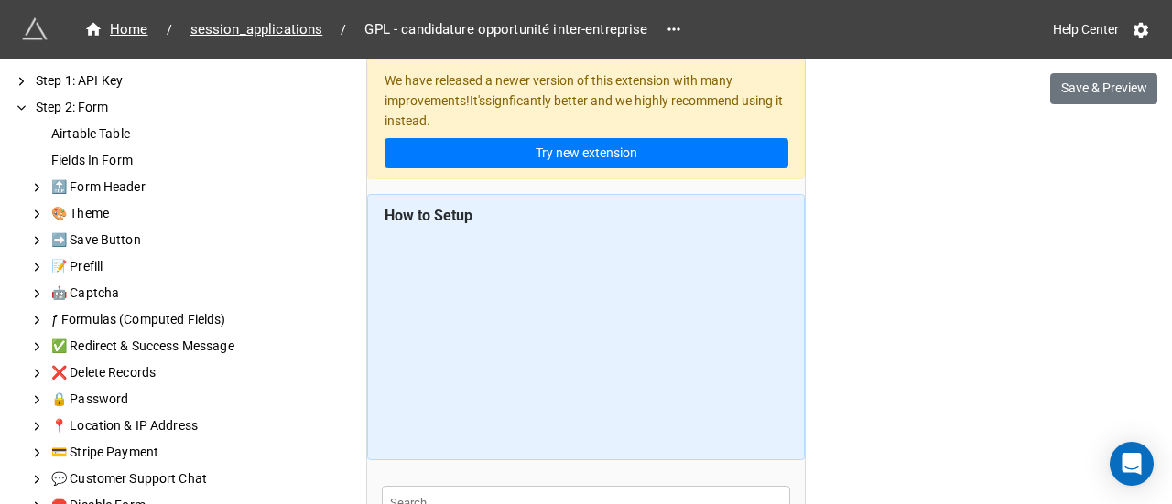 This screenshot has height=504, width=1172. I want to click on div: 📝 Prefill, so click(170, 266).